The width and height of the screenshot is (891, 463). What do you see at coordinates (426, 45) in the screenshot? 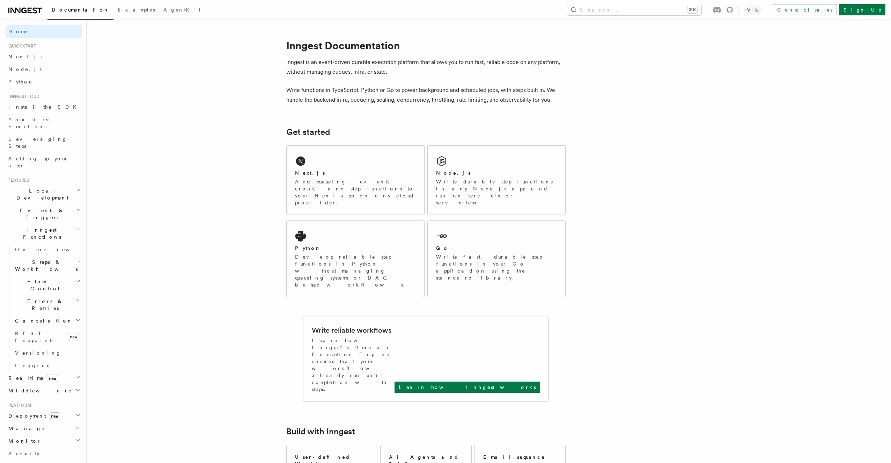
I see `h1: Inngest Documentation` at bounding box center [426, 45].